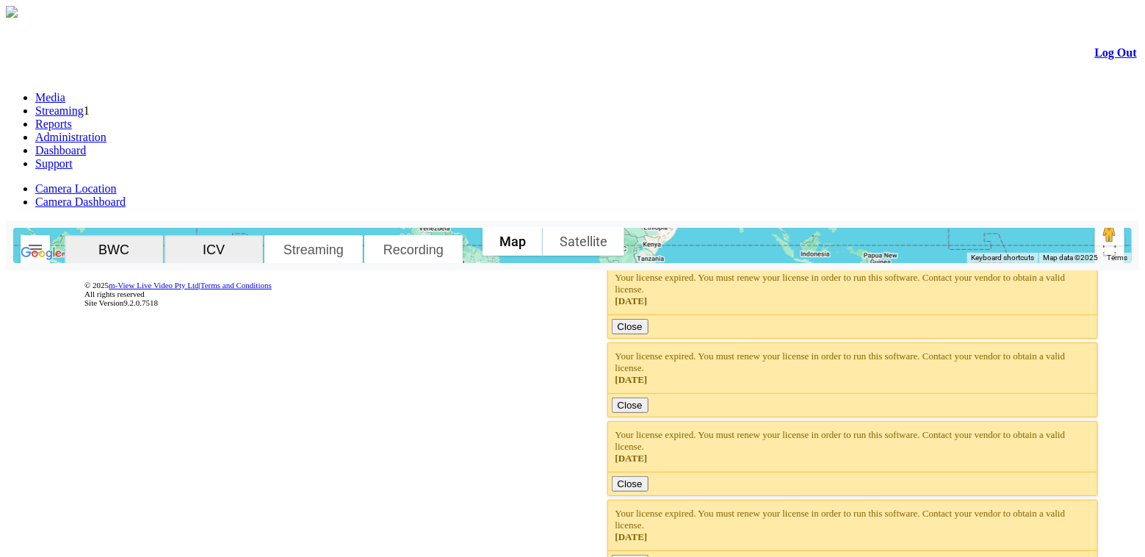 The height and width of the screenshot is (557, 1145). Describe the element at coordinates (35, 250) in the screenshot. I see `button: Search` at that location.